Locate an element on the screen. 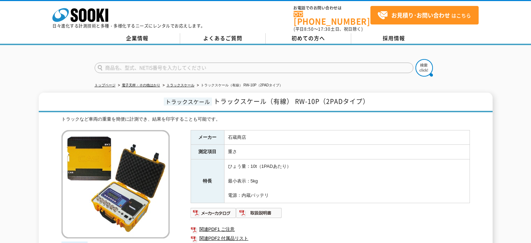 Image resolution: width=531 pixels, height=243 pixels. img: btn_search.png is located at coordinates (424, 68).